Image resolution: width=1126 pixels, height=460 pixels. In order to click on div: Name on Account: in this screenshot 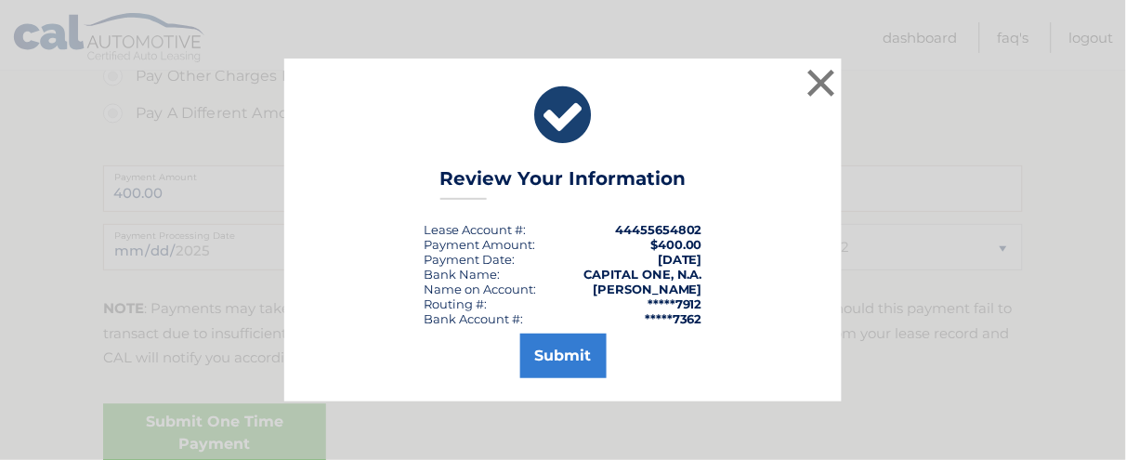, I will do `click(479, 289)`.